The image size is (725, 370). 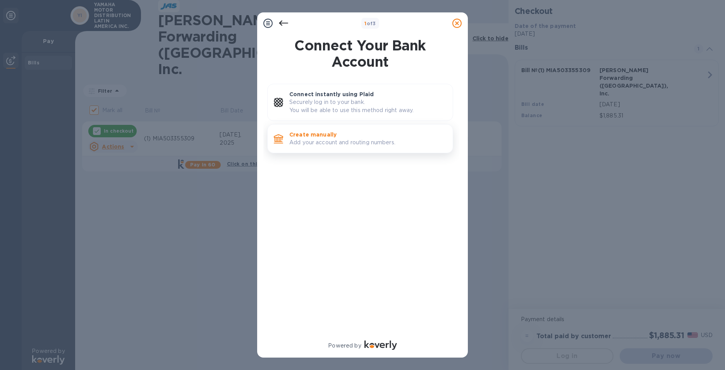 What do you see at coordinates (368, 106) in the screenshot?
I see `p: Securely log in to your bank. You will be able to use this method right away.` at bounding box center [368, 106].